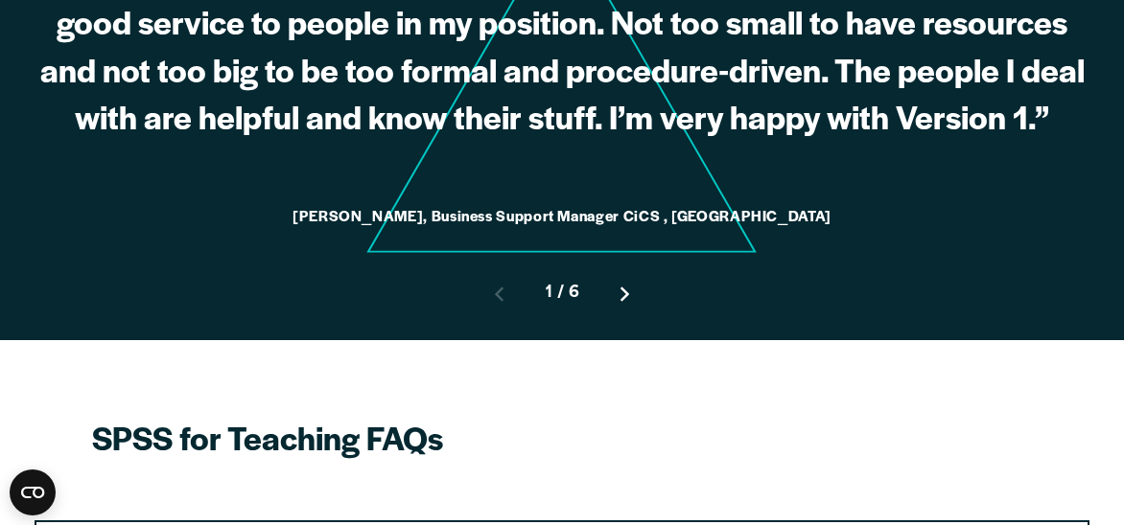 The image size is (1124, 525). Describe the element at coordinates (33, 493) in the screenshot. I see `button: Open CMP widget` at that location.